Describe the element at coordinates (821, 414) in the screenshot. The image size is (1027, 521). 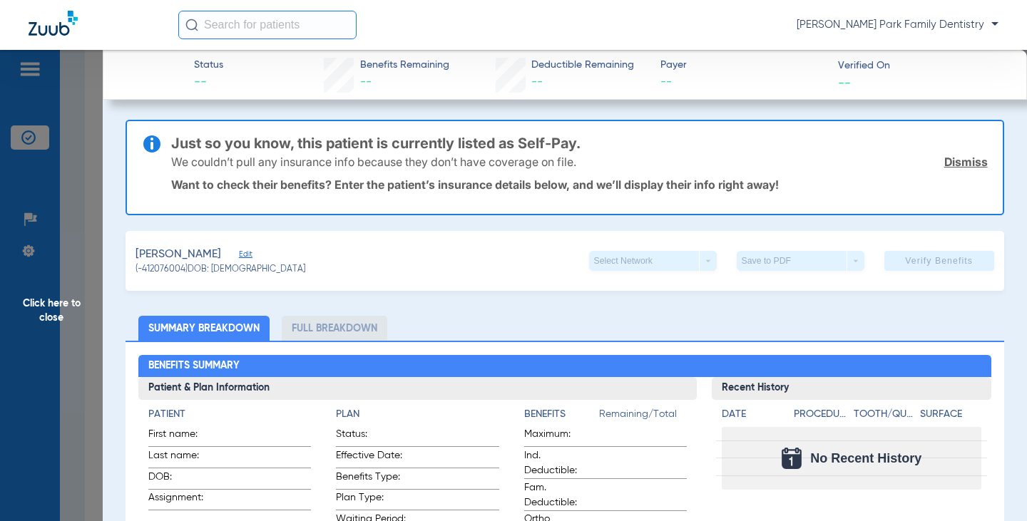
I see `h4: Procedure` at that location.